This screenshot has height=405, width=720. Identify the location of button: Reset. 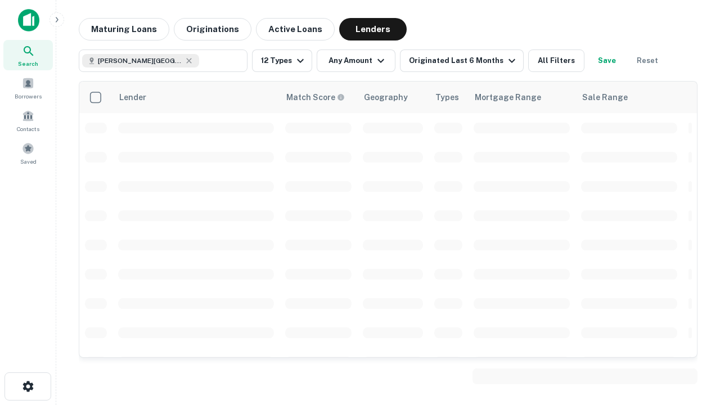
(647, 61).